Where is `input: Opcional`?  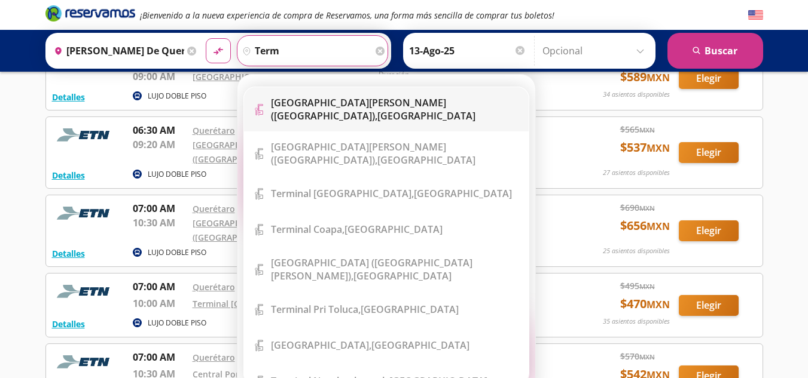 input: Opcional is located at coordinates (596, 51).